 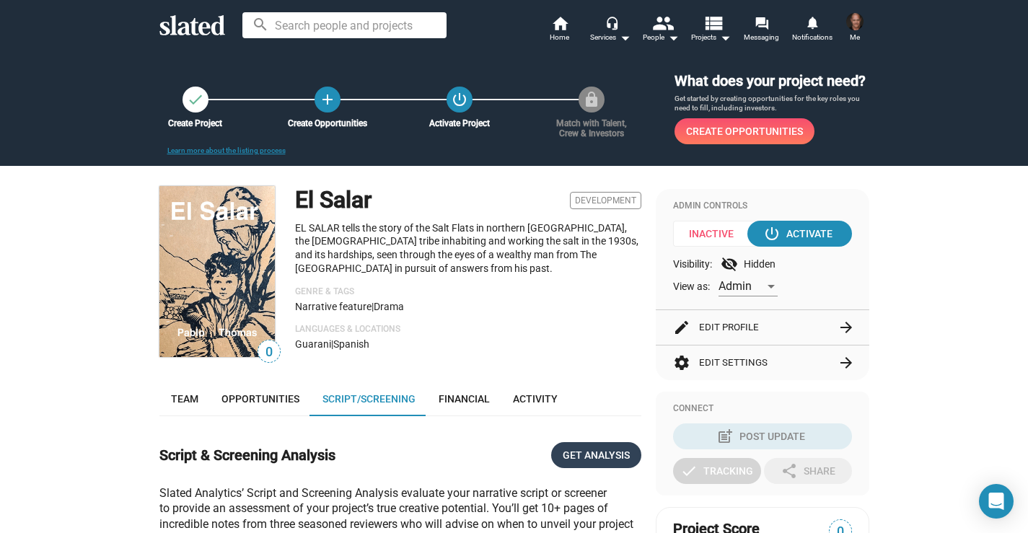 I want to click on button: Pablo ThomasMe, so click(x=855, y=29).